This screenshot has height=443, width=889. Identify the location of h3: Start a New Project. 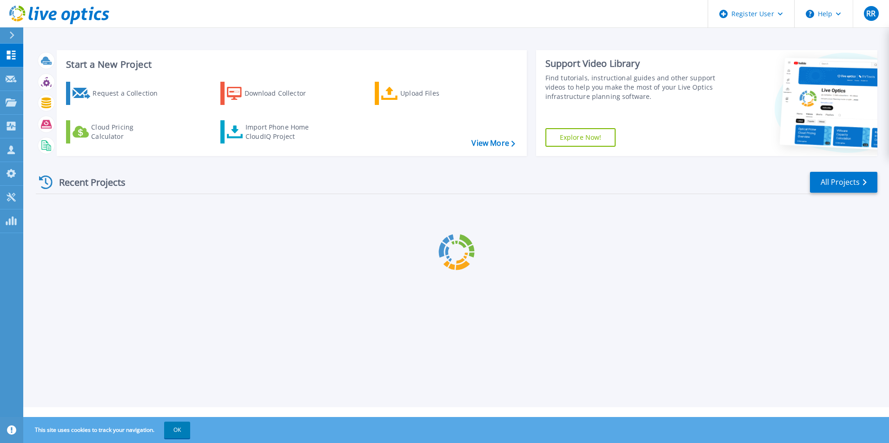
(290, 65).